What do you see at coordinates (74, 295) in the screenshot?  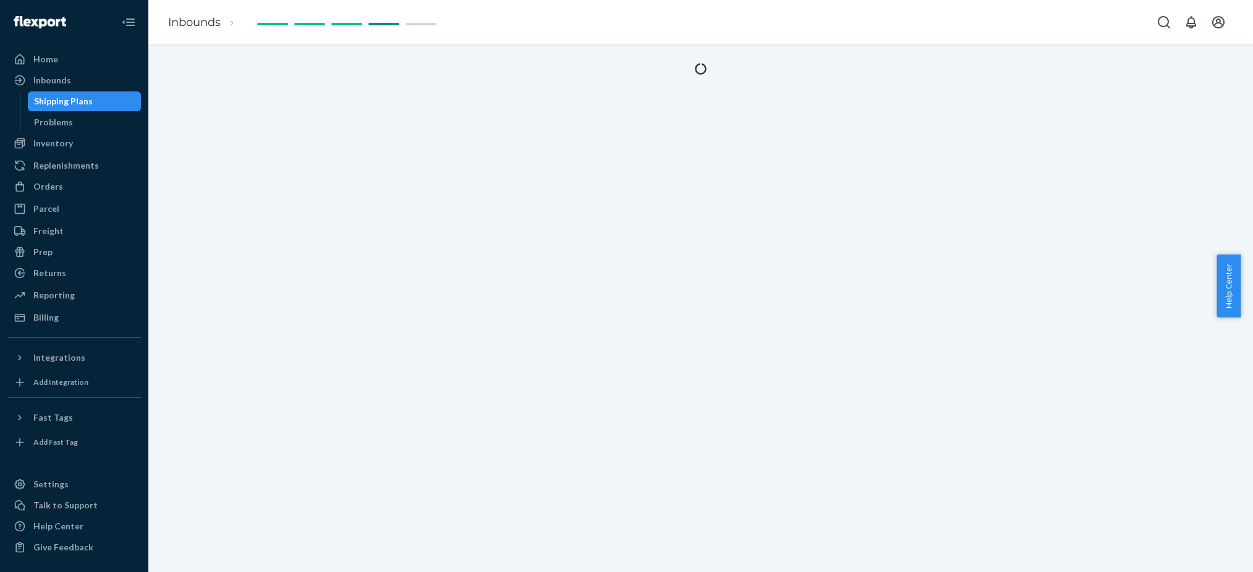 I see `a: Reporting` at bounding box center [74, 295].